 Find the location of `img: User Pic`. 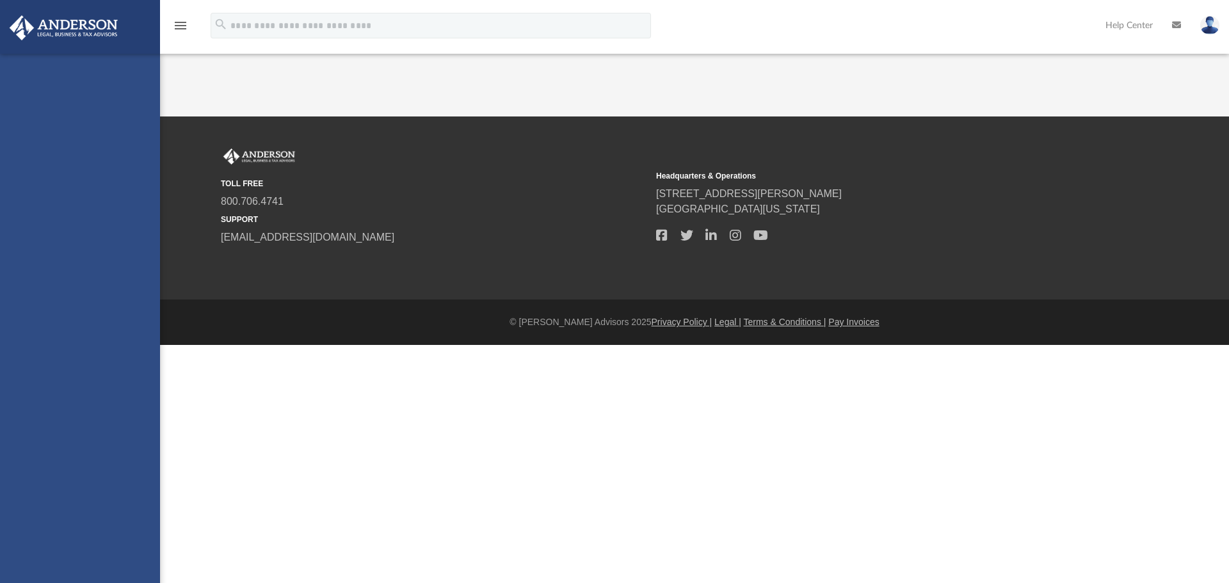

img: User Pic is located at coordinates (1210, 25).